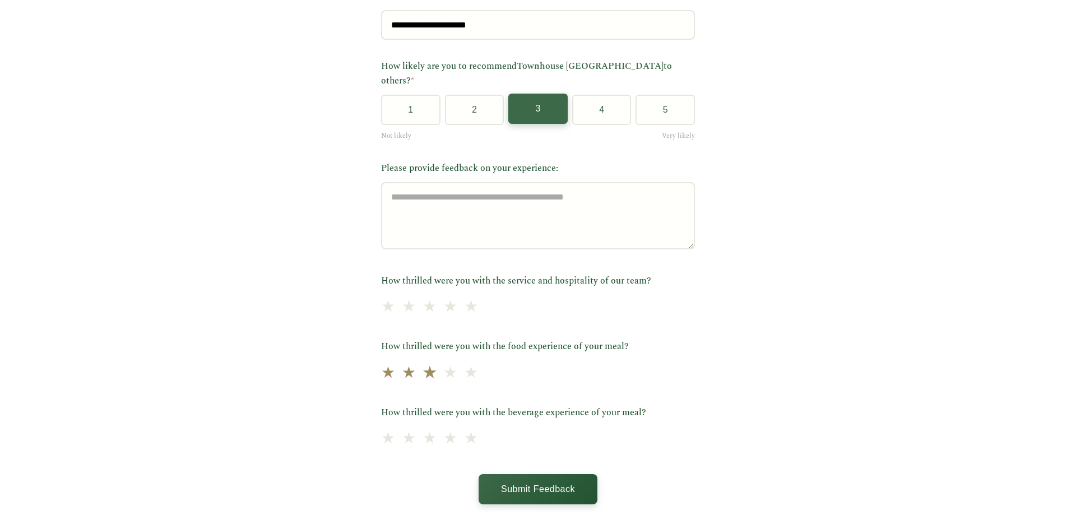 Image resolution: width=1076 pixels, height=515 pixels. I want to click on label: How thrilled were you with the service and hospitality of our team?, so click(538, 281).